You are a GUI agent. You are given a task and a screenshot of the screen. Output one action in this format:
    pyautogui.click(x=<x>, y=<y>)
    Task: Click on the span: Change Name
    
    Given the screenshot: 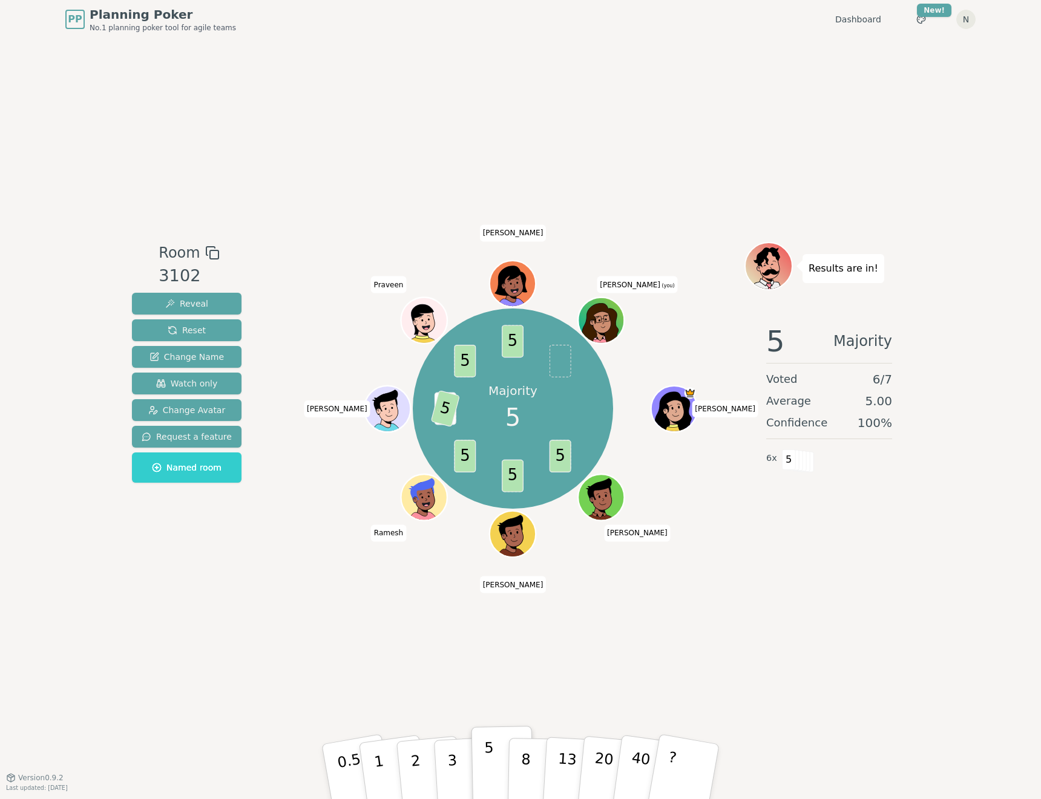 What is the action you would take?
    pyautogui.click(x=186, y=357)
    